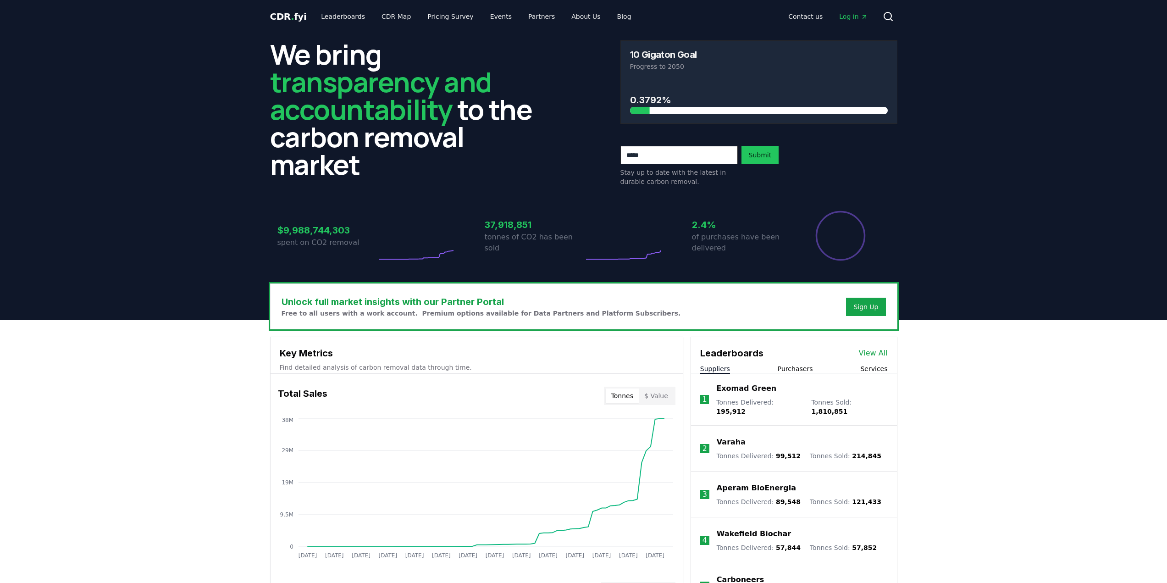  What do you see at coordinates (754, 534) in the screenshot?
I see `p: Wakefield Biochar` at bounding box center [754, 534].